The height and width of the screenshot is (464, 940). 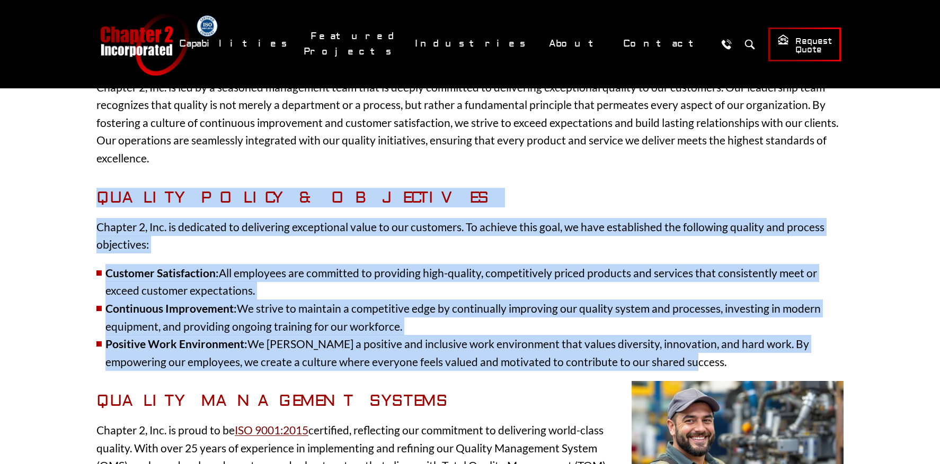 I want to click on strong: Continuous Improvement:, so click(x=171, y=308).